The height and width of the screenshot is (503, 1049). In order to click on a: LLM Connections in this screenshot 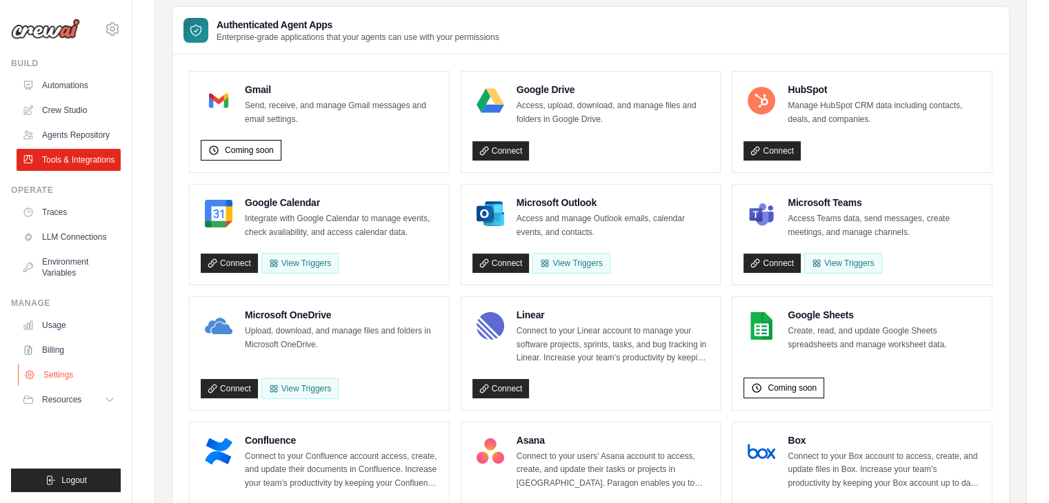, I will do `click(68, 237)`.